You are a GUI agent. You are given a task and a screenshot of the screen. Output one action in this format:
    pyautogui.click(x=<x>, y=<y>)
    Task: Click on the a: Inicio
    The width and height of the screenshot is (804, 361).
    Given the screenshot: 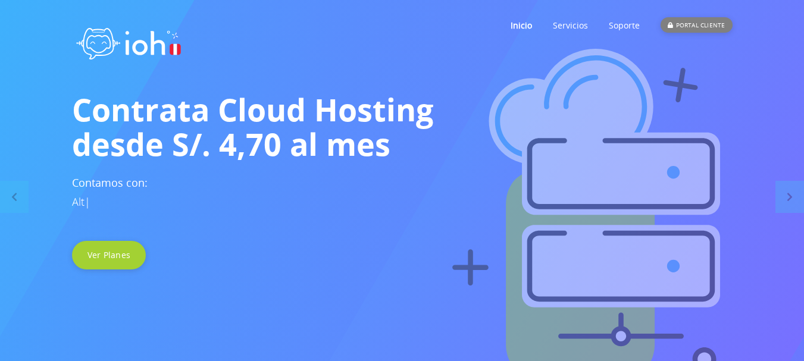 What is the action you would take?
    pyautogui.click(x=521, y=25)
    